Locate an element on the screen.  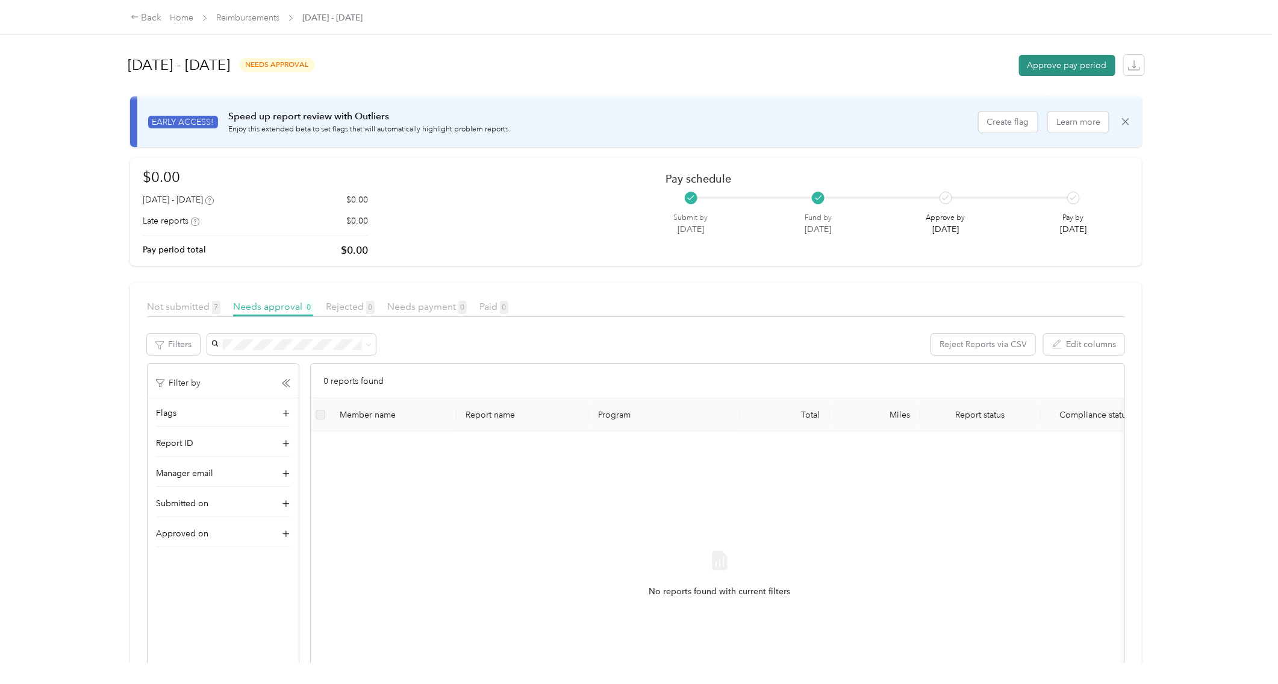
span: Submitted on is located at coordinates (182, 503).